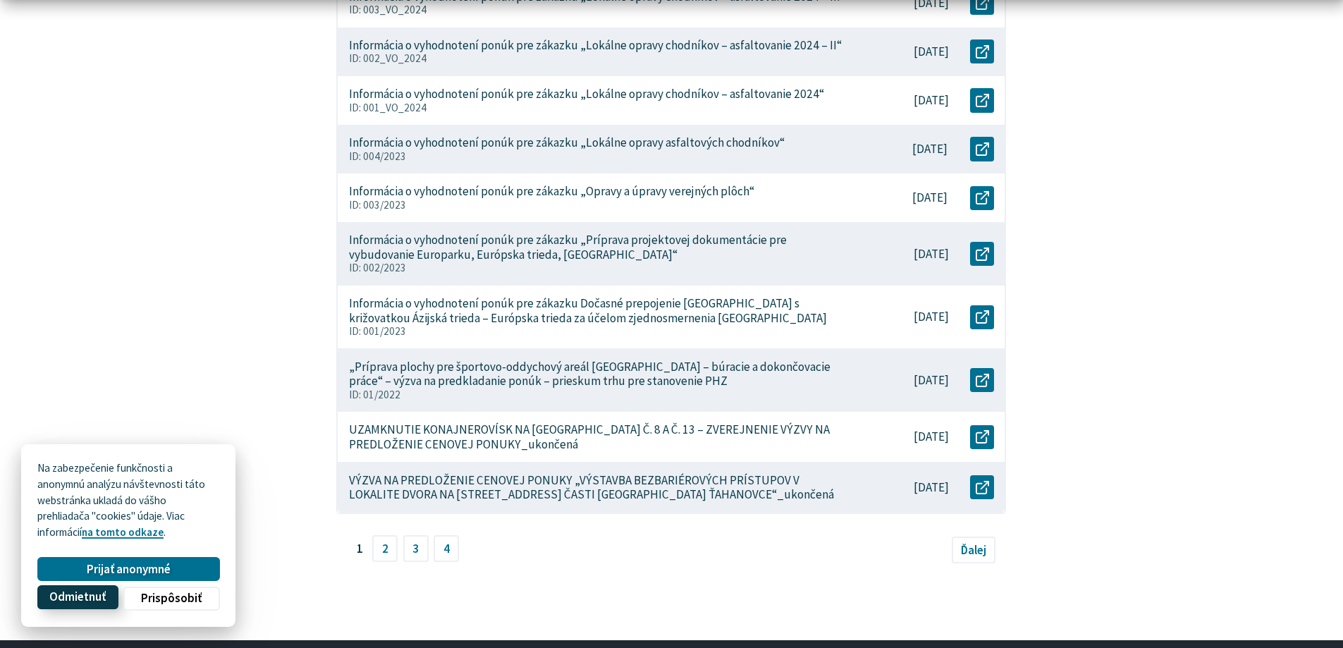  I want to click on p: ID: 002_VO_2024, so click(598, 59).